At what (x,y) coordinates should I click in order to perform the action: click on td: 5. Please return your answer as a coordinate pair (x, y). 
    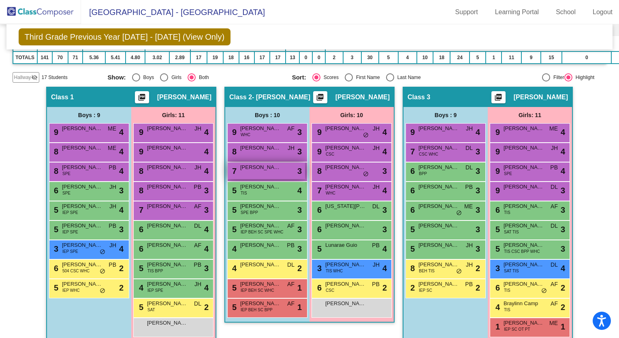
    Looking at the image, I should click on (478, 58).